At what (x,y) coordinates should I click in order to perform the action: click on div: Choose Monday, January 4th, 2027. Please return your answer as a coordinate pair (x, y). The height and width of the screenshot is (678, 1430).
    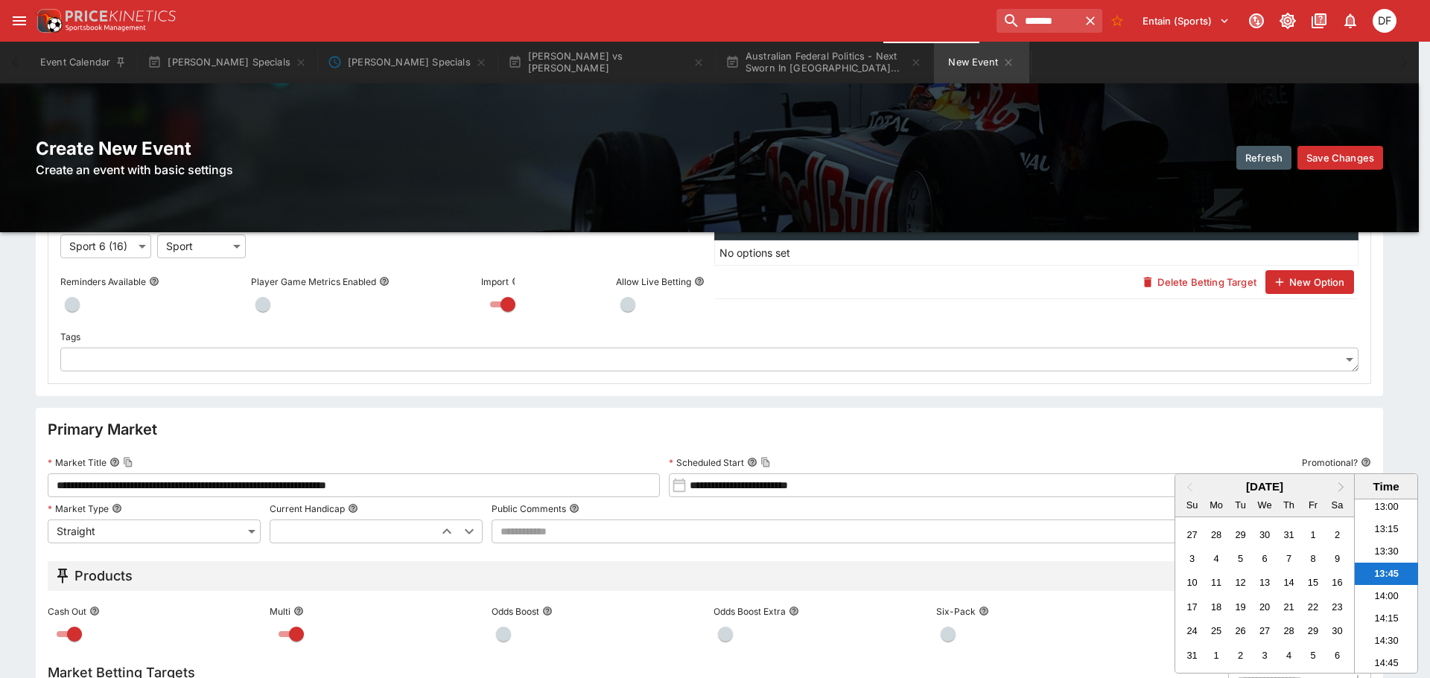
    Looking at the image, I should click on (1216, 558).